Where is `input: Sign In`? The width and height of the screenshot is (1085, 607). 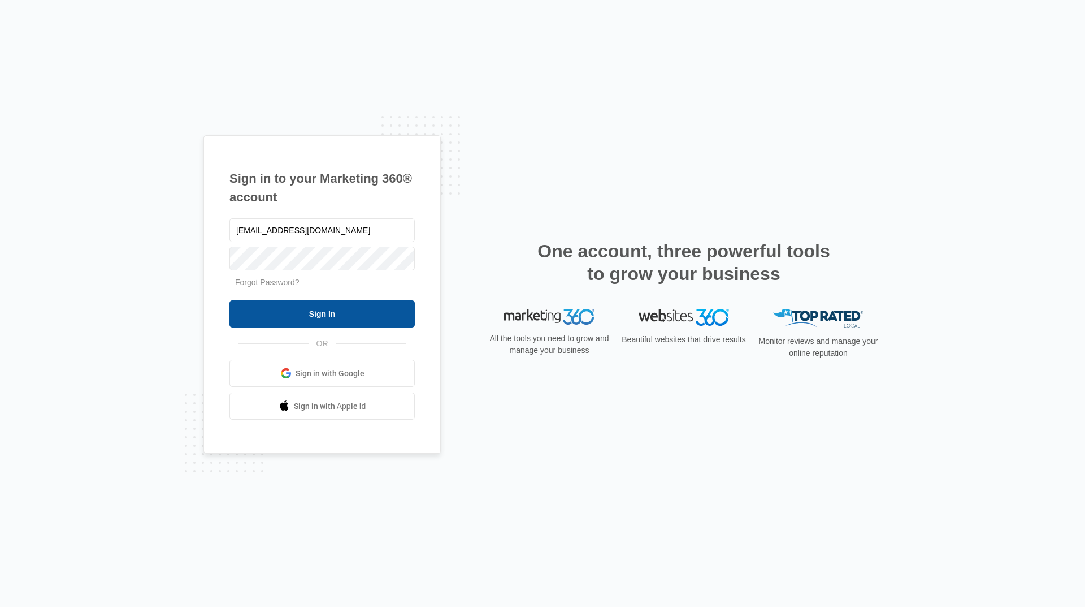 input: Sign In is located at coordinates (322, 314).